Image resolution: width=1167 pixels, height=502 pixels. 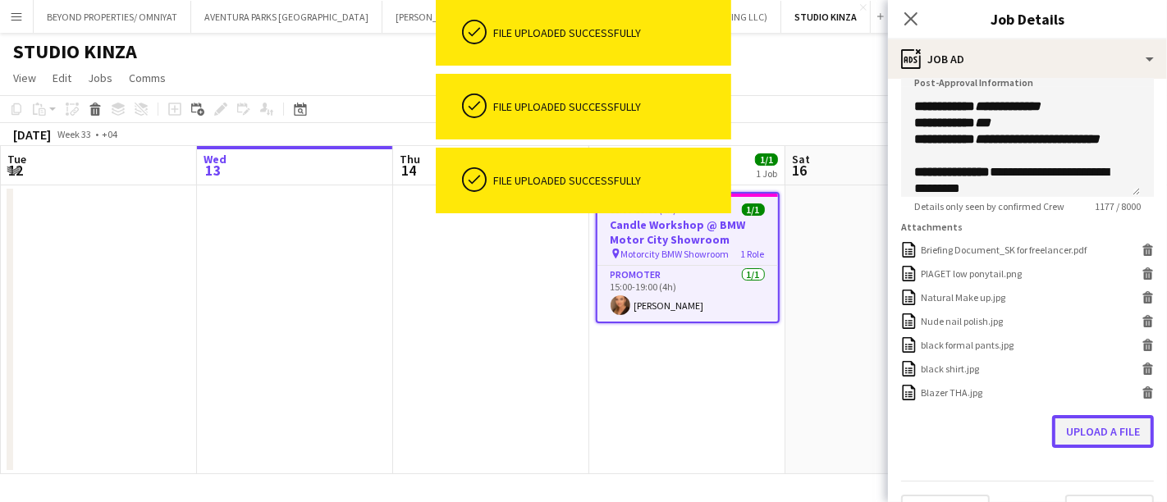 What do you see at coordinates (25, 78) in the screenshot?
I see `a: View` at bounding box center [25, 78].